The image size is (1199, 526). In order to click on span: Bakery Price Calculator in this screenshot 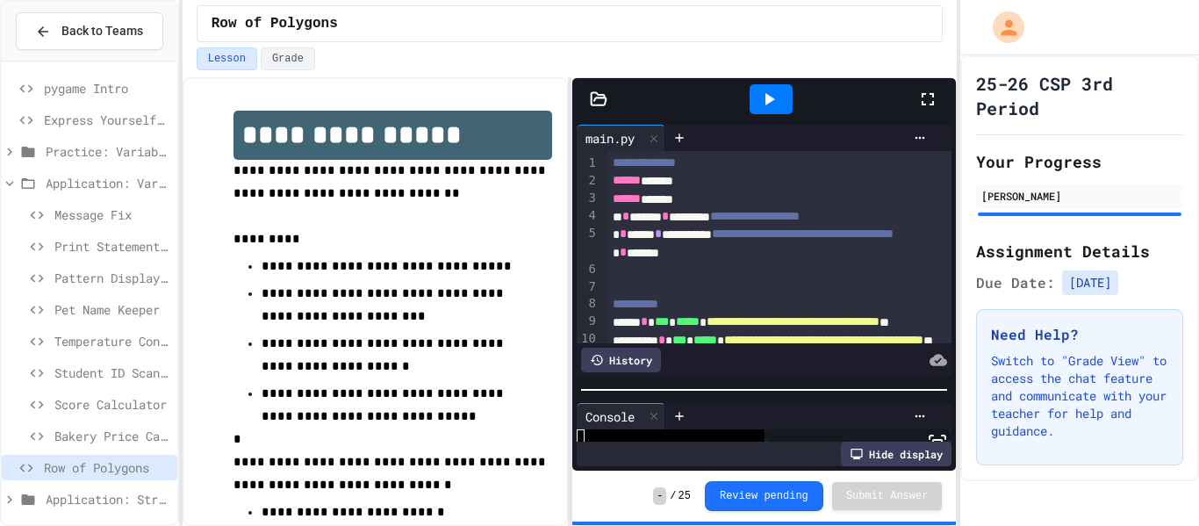, I will do `click(112, 435)`.